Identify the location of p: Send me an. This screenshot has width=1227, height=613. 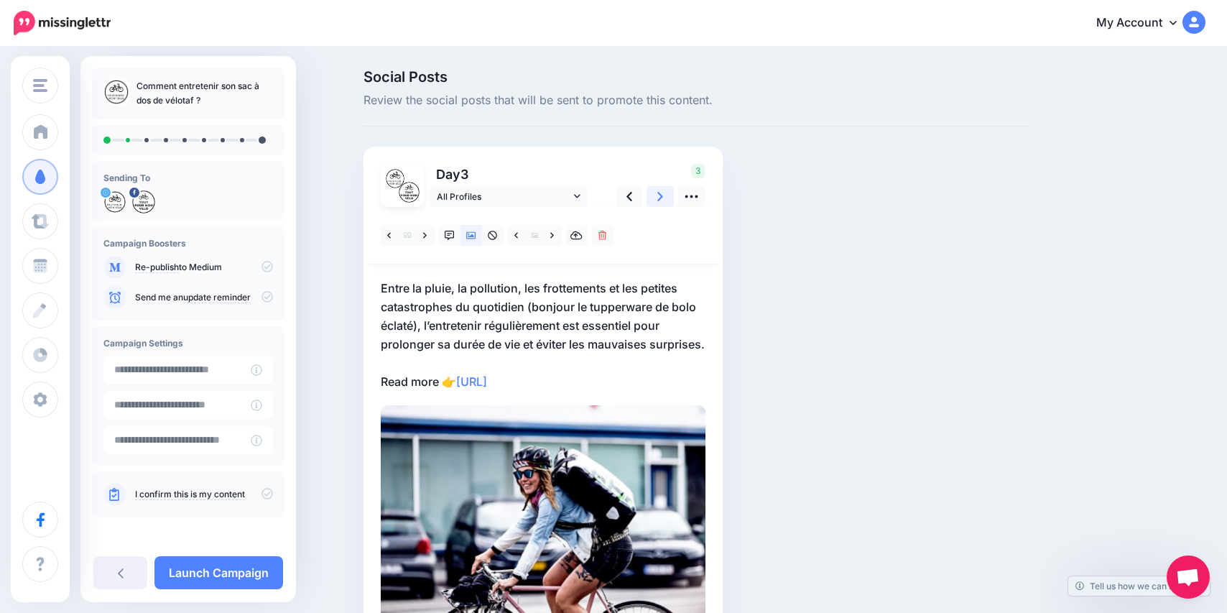
(204, 297).